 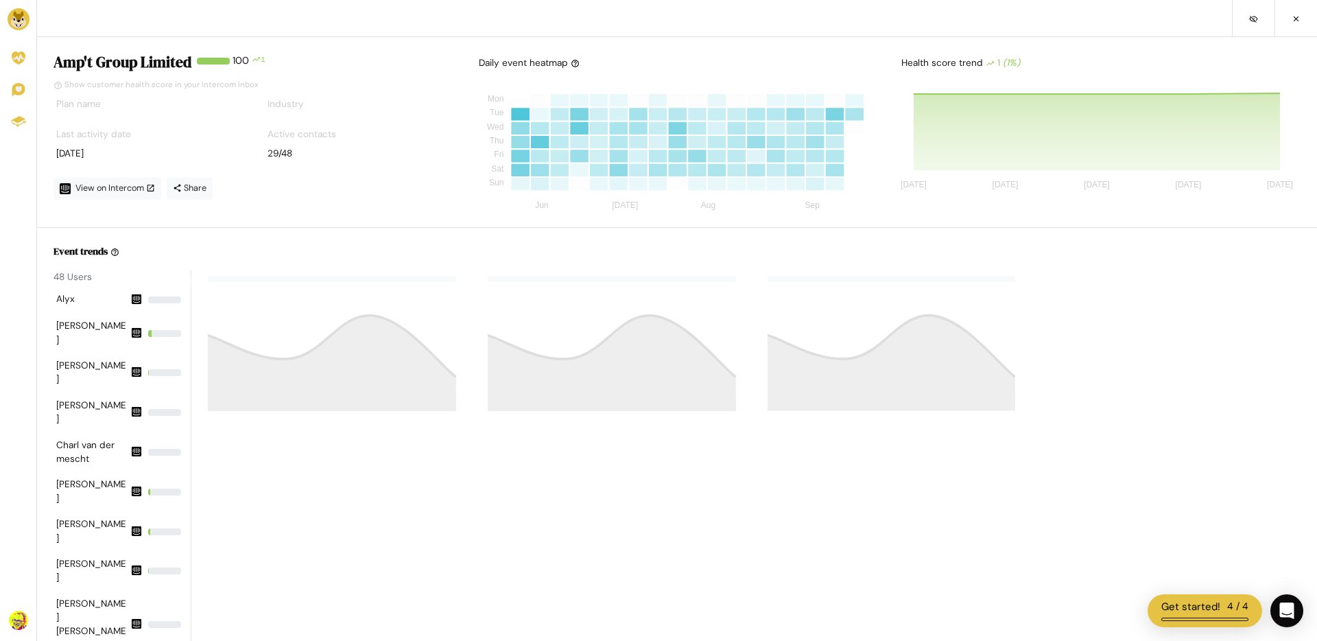 What do you see at coordinates (189, 189) in the screenshot?
I see `a: Share` at bounding box center [189, 189].